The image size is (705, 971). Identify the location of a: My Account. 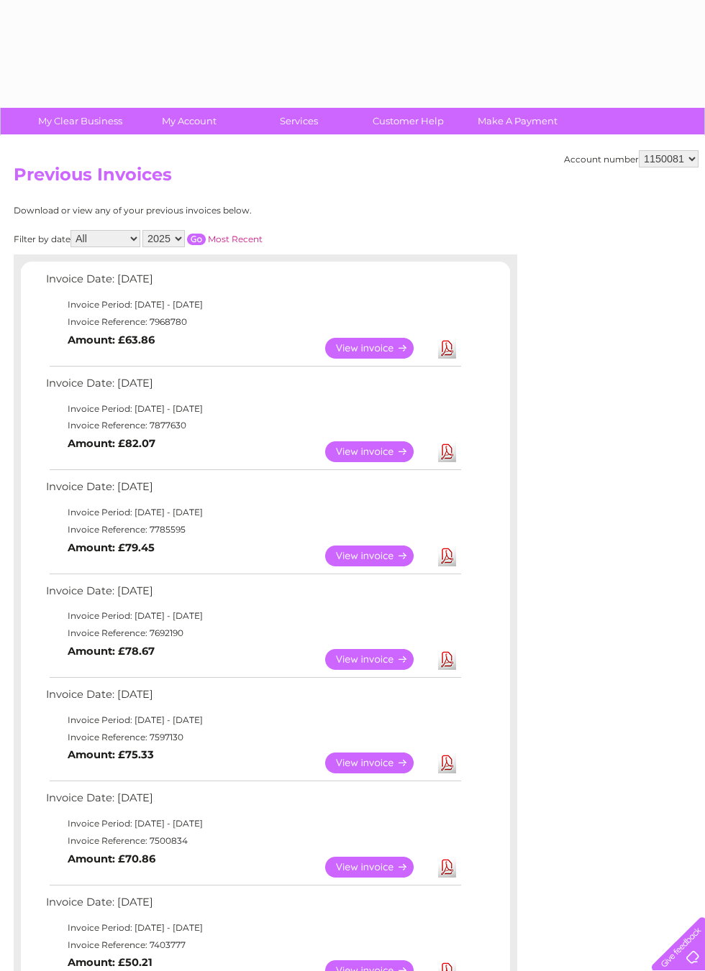
(189, 121).